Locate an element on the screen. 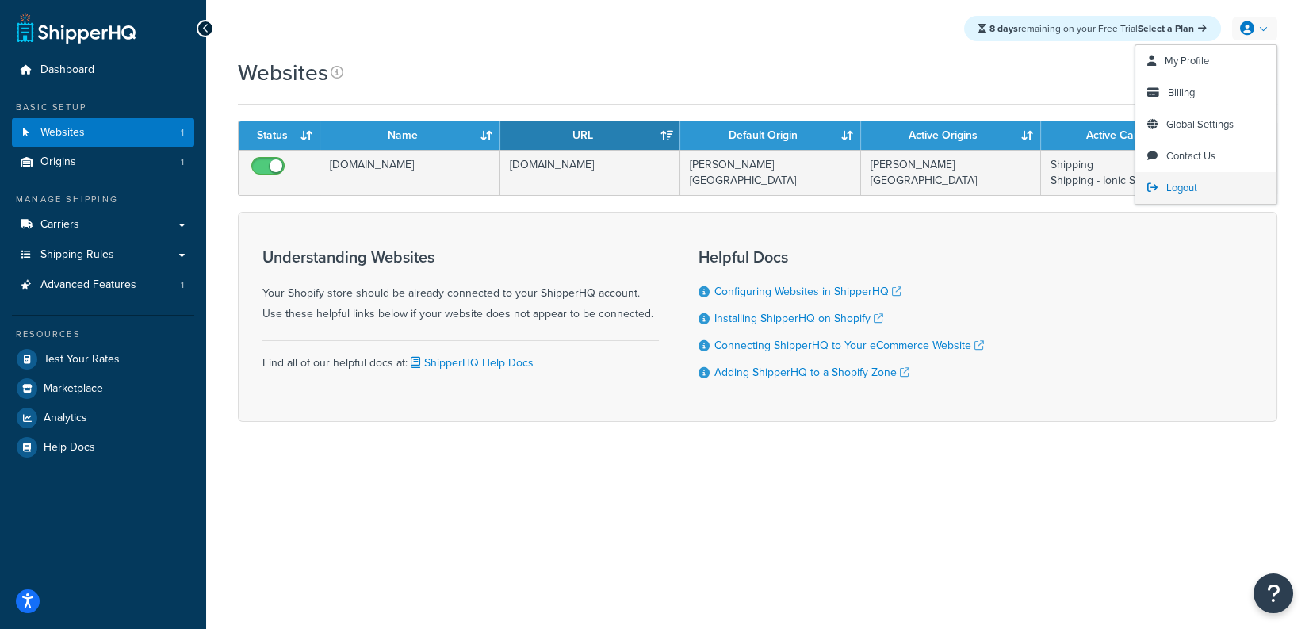 The width and height of the screenshot is (1309, 629). li: Global Settings is located at coordinates (1206, 124).